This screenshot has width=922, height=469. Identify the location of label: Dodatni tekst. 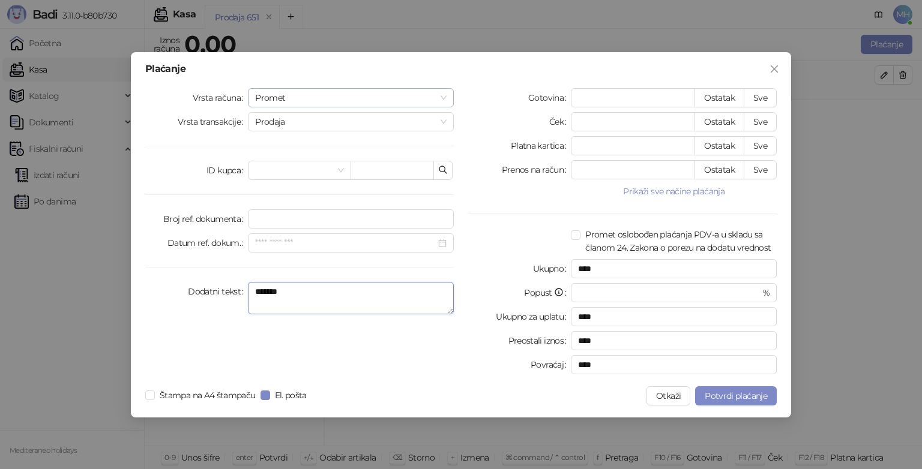
(218, 292).